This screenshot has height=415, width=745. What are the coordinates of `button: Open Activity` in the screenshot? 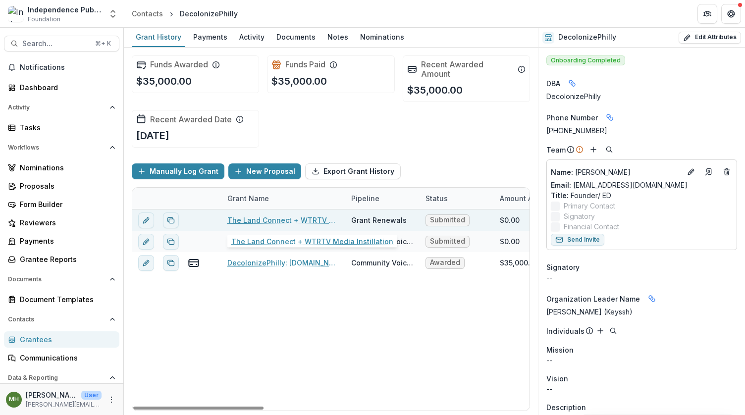 It's located at (61, 107).